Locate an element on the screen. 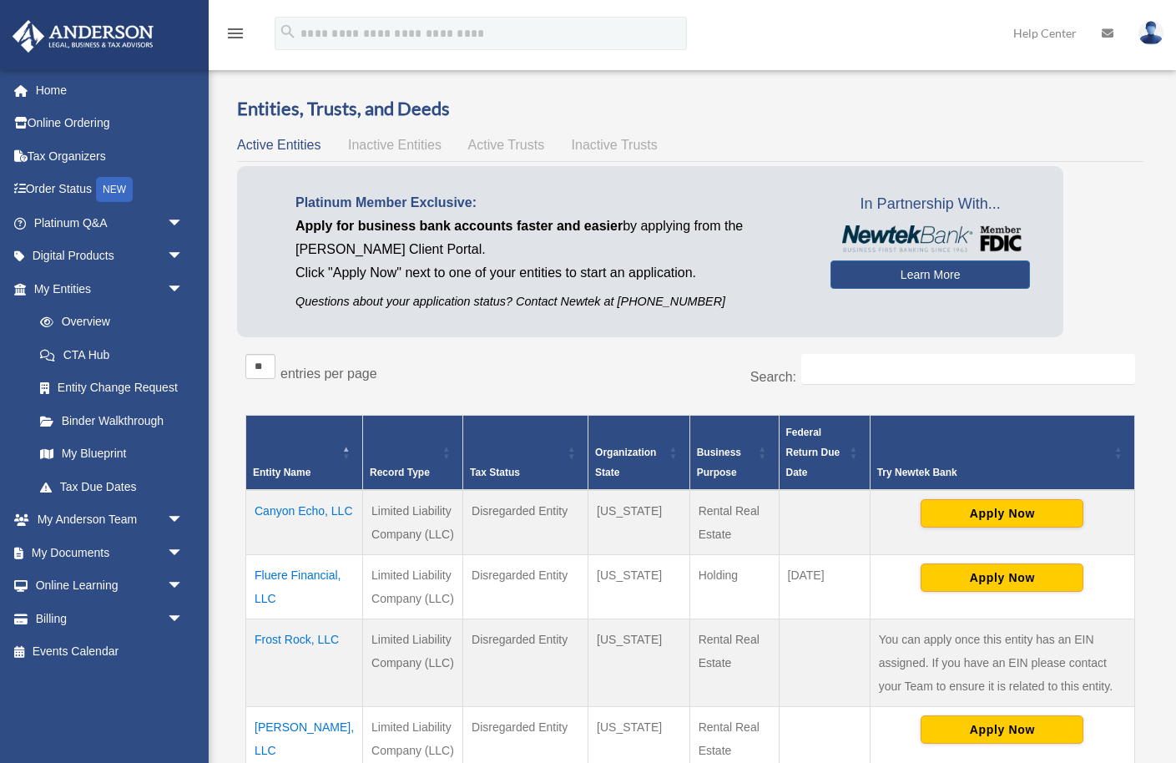 Image resolution: width=1176 pixels, height=763 pixels. th: Federal Return Due Date: Activate to sort is located at coordinates (824, 453).